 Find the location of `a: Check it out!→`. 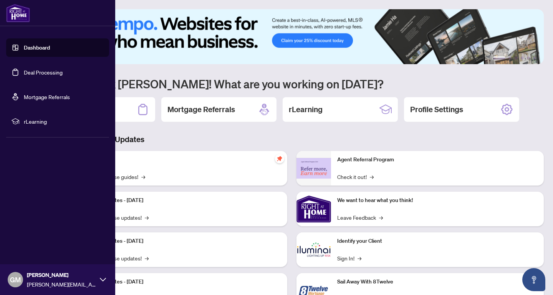

a: Check it out!→ is located at coordinates (355, 177).